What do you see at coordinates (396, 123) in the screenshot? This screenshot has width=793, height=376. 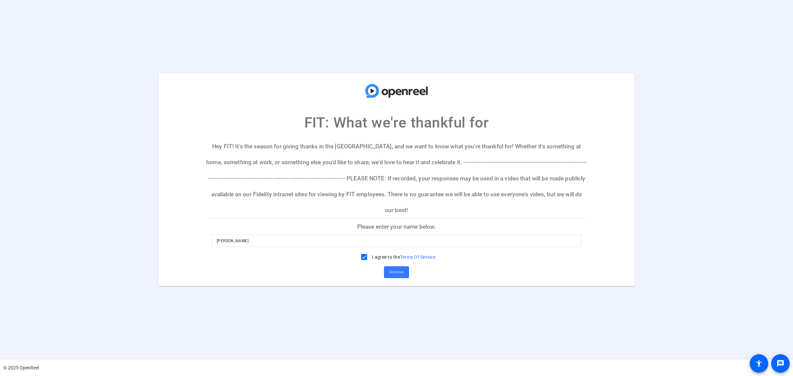 I see `p: FIT: What we're thankful for` at bounding box center [396, 123].